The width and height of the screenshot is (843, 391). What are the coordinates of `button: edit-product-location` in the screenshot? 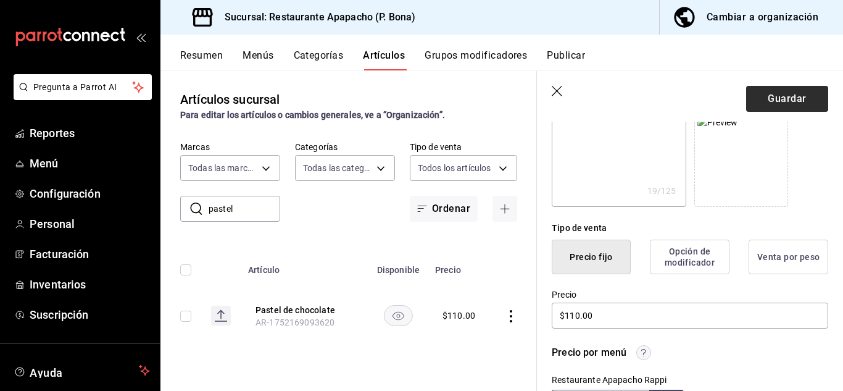 It's located at (305, 310).